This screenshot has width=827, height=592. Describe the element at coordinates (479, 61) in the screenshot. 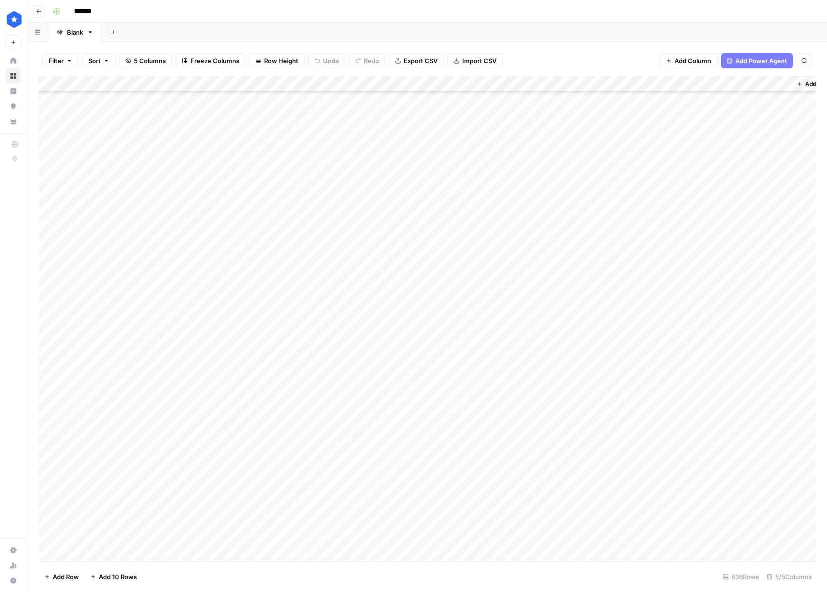

I see `span: Import CSV` at that location.